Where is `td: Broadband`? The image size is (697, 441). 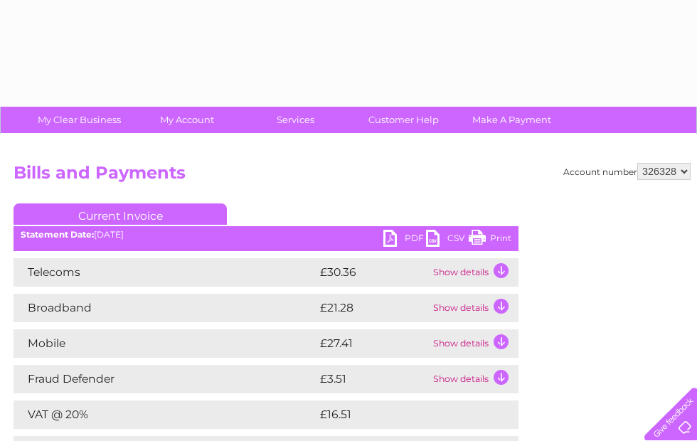 td: Broadband is located at coordinates (165, 308).